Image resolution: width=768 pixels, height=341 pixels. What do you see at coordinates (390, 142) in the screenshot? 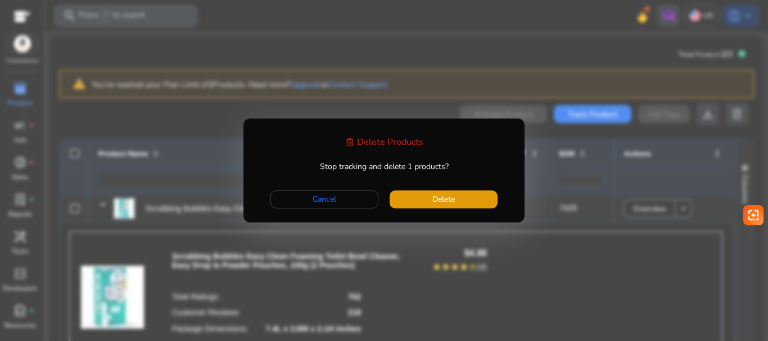
I see `h4: Delete Products` at bounding box center [390, 142].